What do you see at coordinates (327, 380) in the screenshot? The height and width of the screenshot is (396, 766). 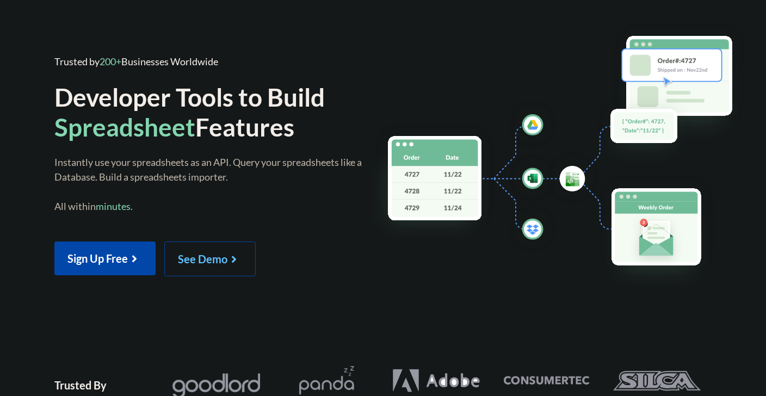 I see `img: Pandazzz Logo` at bounding box center [327, 380].